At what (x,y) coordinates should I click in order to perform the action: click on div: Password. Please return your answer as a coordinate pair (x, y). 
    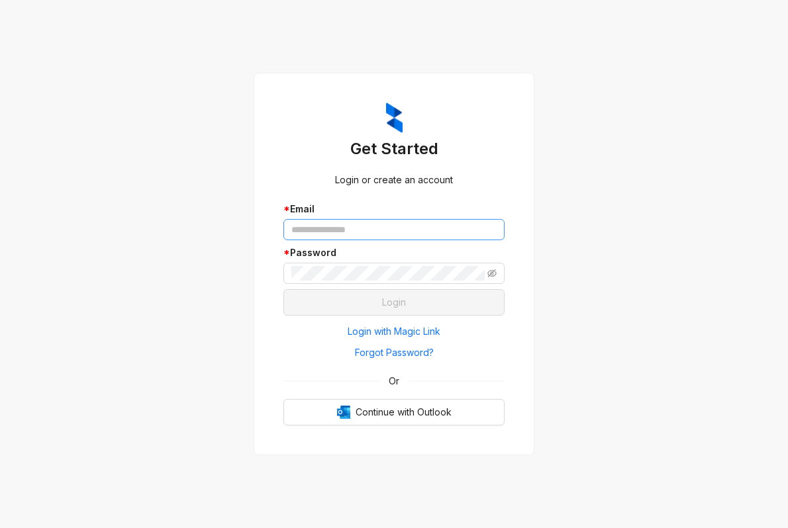
    Looking at the image, I should click on (394, 253).